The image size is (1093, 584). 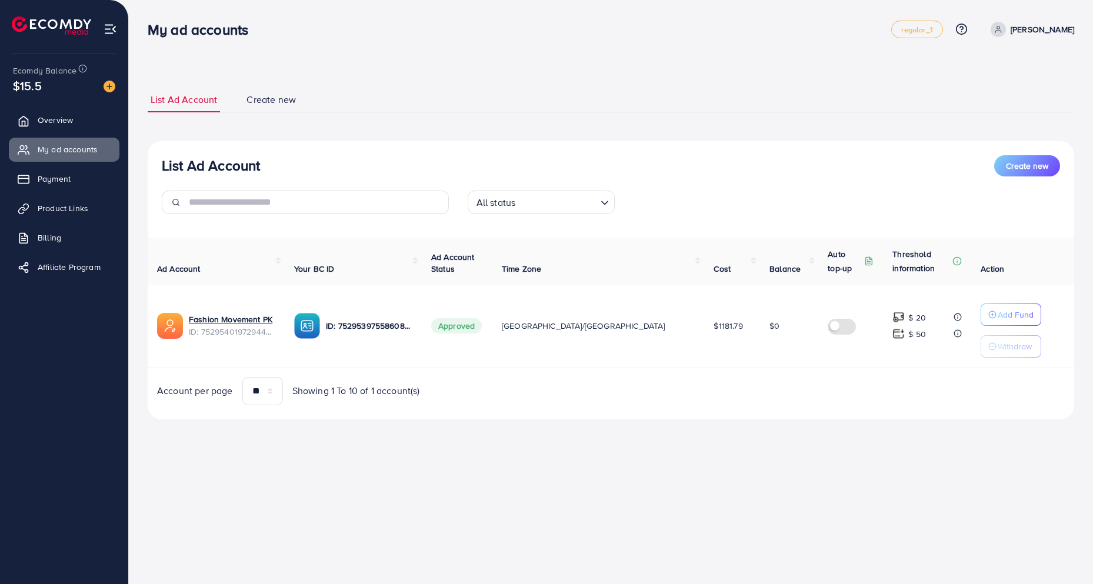 I want to click on a: Payment, so click(x=64, y=179).